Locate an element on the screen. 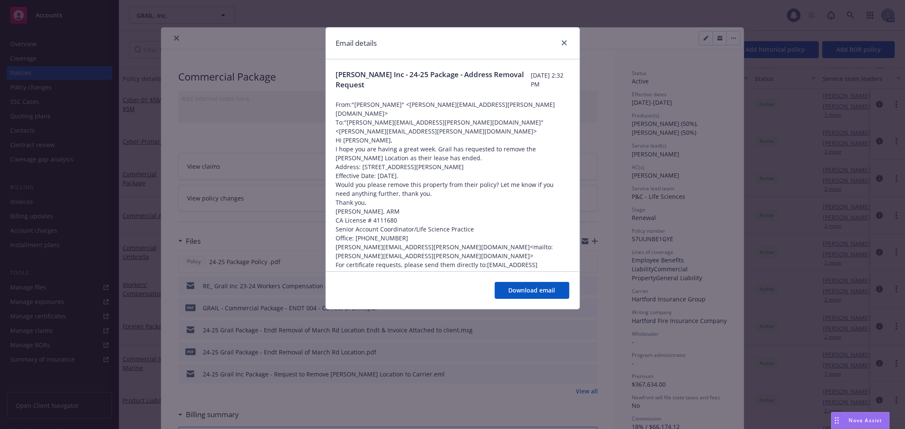 Image resolution: width=905 pixels, height=429 pixels. p: For certificate requests, please send them directly to: < > is located at coordinates (453, 269).